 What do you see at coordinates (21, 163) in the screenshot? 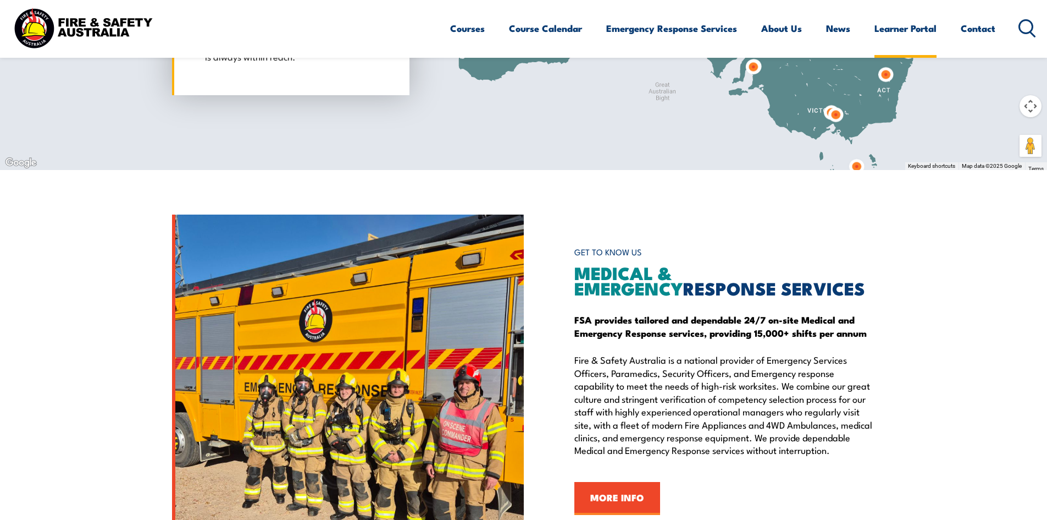
I see `img: Google` at bounding box center [21, 163].